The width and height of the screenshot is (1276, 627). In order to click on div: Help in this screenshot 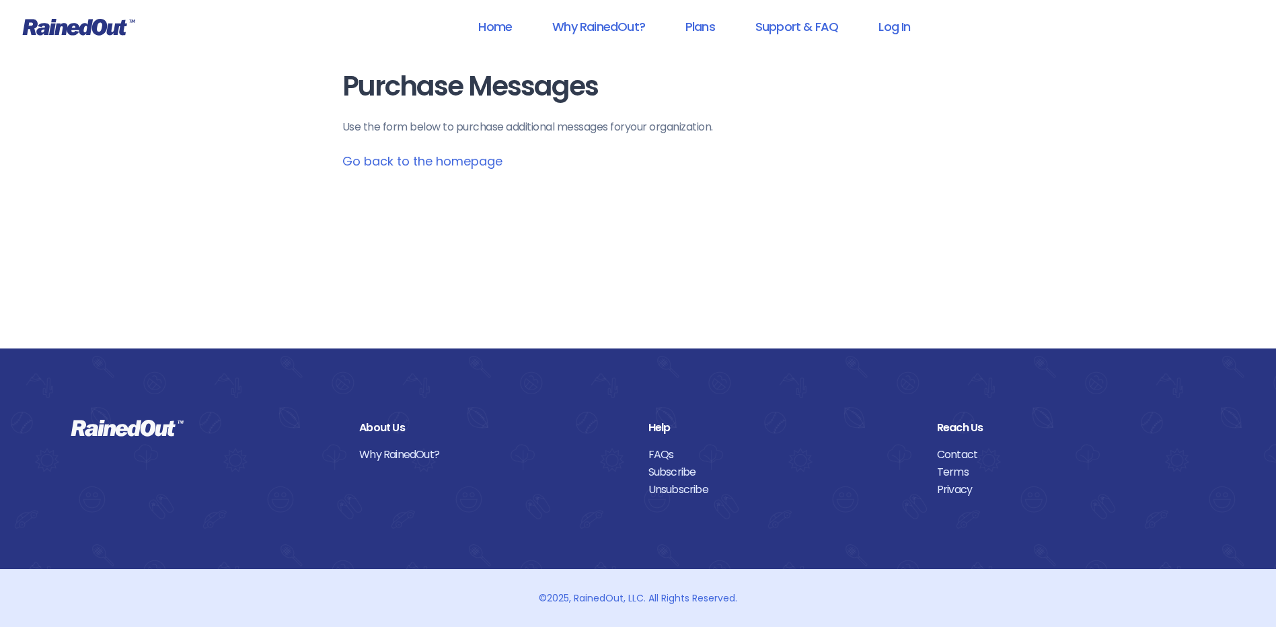, I will do `click(782, 428)`.